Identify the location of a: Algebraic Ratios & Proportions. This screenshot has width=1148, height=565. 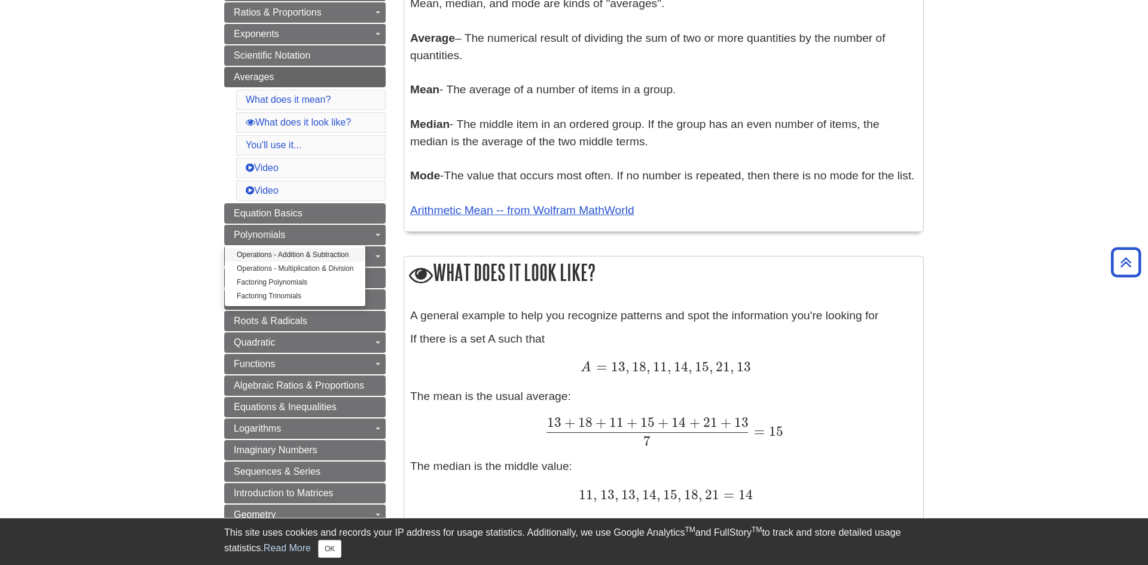
(305, 386).